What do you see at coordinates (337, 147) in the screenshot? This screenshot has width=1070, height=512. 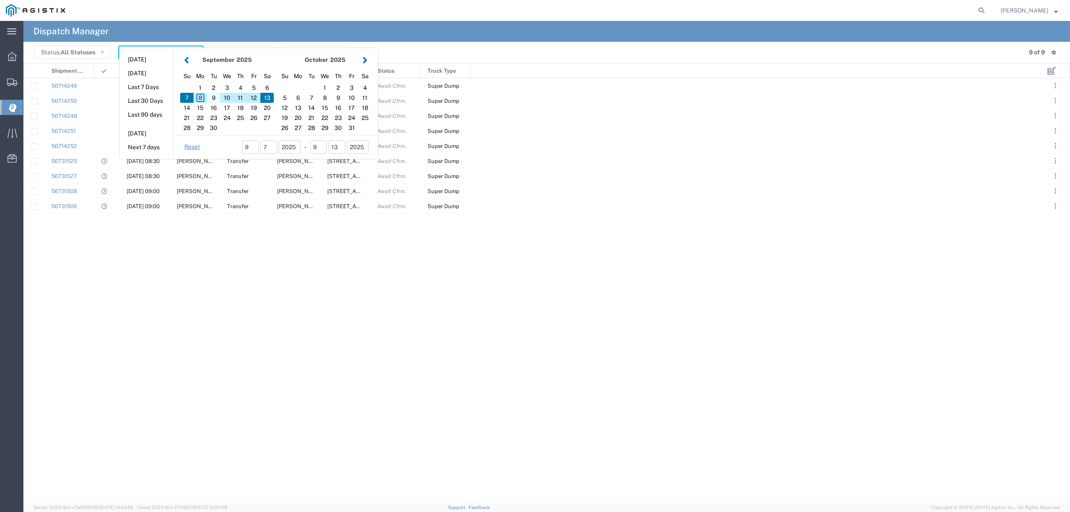 I see `input: dd` at bounding box center [337, 147].